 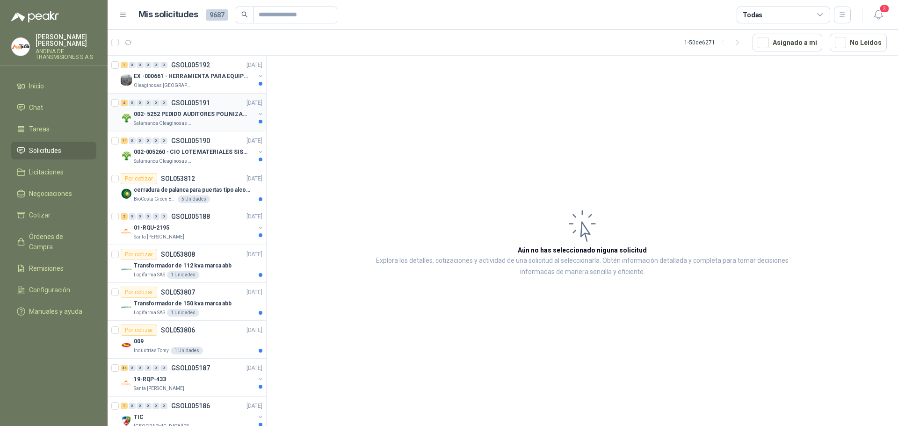 What do you see at coordinates (36, 86) in the screenshot?
I see `span: Inicio` at bounding box center [36, 86].